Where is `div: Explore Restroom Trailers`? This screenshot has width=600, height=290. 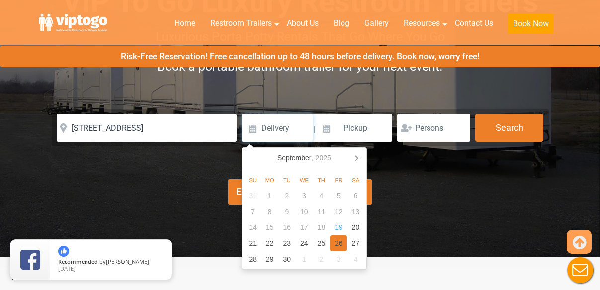
div: Explore Restroom Trailers is located at coordinates (300, 192).